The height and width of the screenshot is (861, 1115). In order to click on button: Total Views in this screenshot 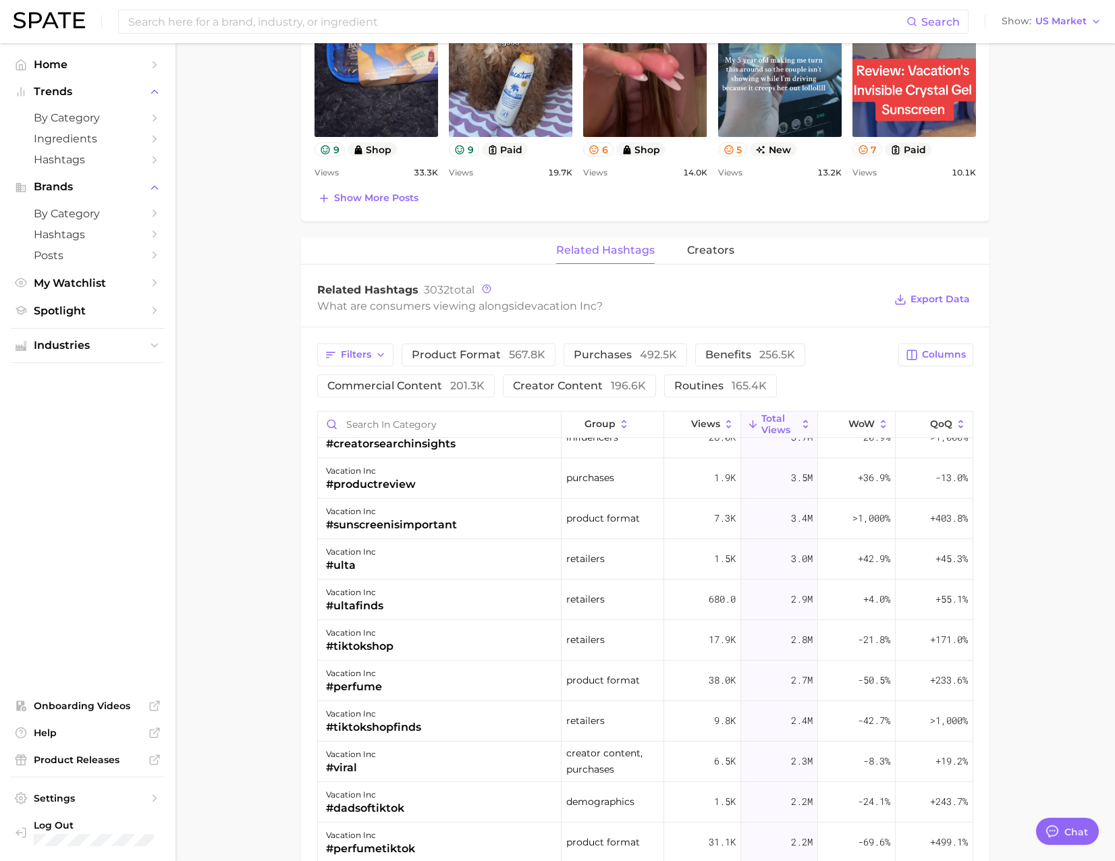, I will do `click(779, 424)`.